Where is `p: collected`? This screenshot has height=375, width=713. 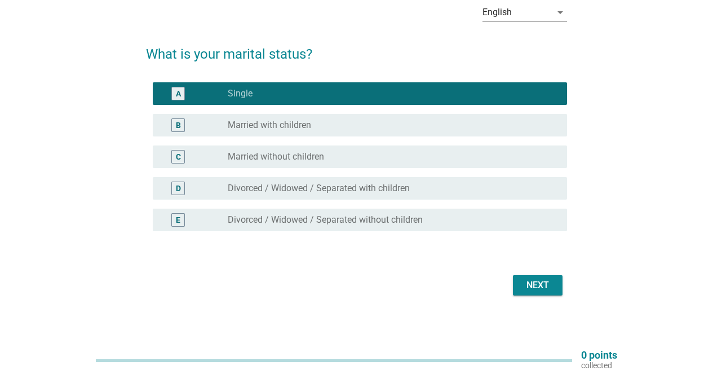 p: collected is located at coordinates (599, 365).